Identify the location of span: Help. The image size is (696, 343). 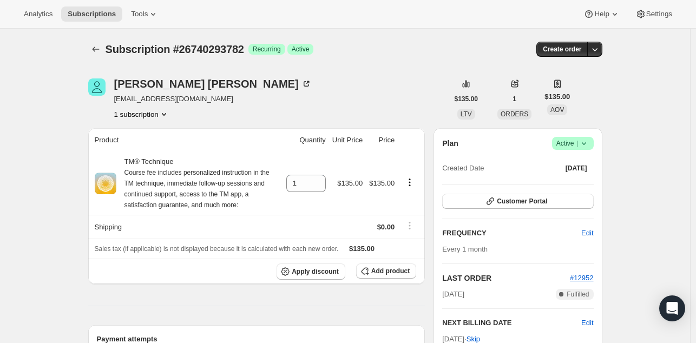
(602, 14).